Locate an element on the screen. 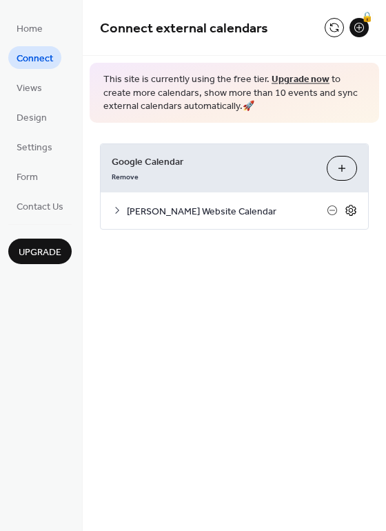 This screenshot has width=386, height=531. span: Remove is located at coordinates (125, 176).